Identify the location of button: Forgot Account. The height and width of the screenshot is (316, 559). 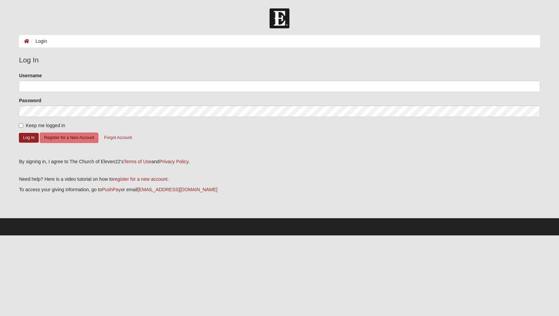
(118, 138).